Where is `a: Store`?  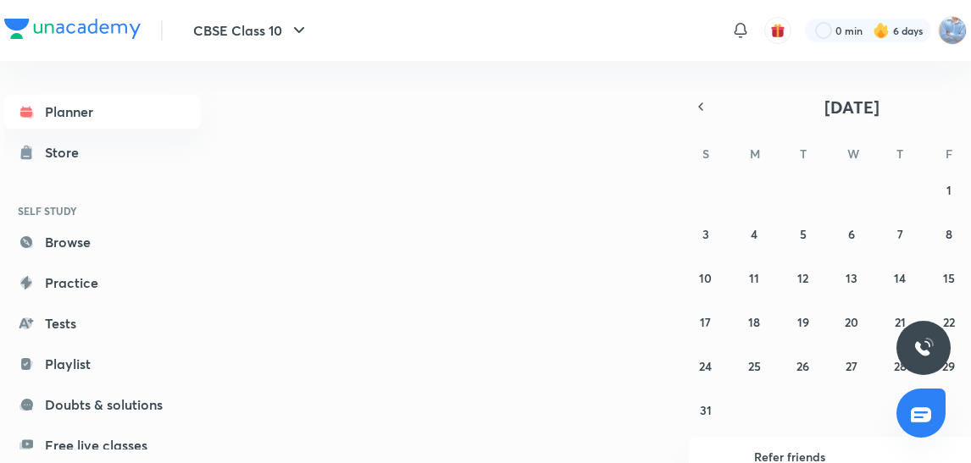
a: Store is located at coordinates (103, 152).